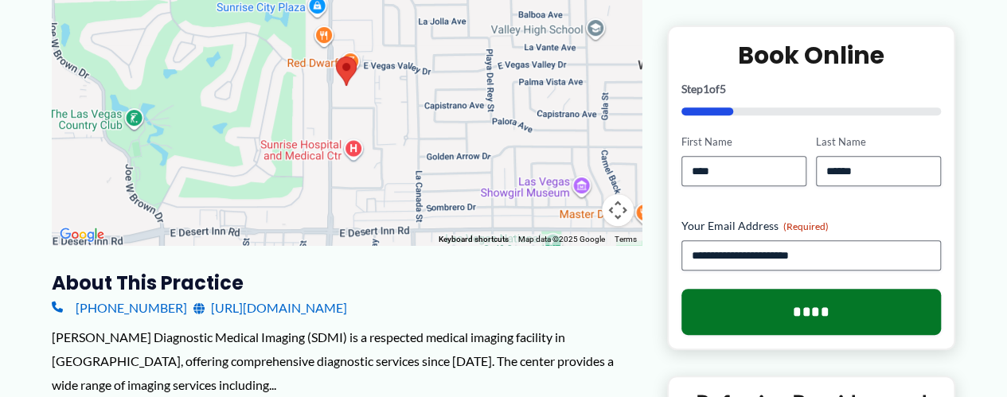 The image size is (1007, 397). Describe the element at coordinates (811, 89) in the screenshot. I see `p: Step of` at that location.